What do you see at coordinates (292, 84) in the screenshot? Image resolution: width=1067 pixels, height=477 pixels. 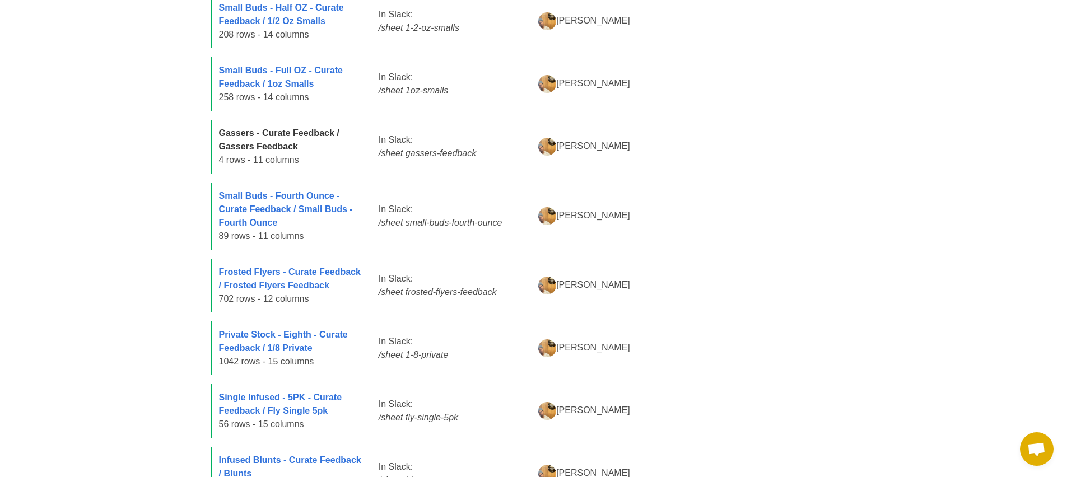 I see `div: 258 rows - 14 columns` at bounding box center [292, 84].